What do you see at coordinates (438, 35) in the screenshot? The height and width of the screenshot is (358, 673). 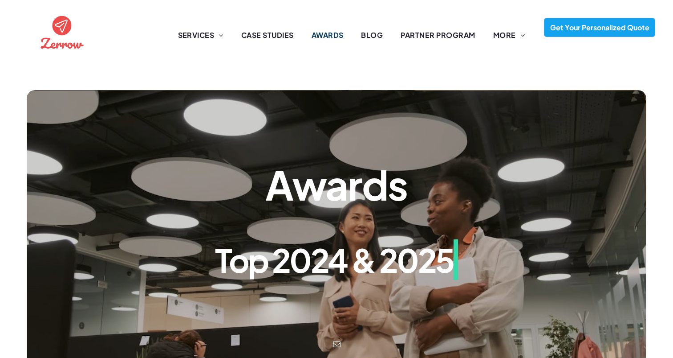 I see `a: PARTNER PROGRAM` at bounding box center [438, 35].